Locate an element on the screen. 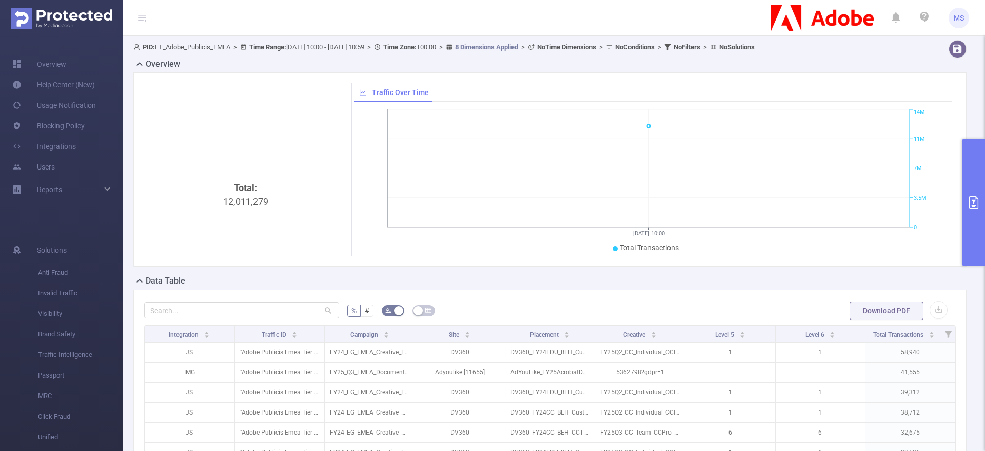  a: Overview is located at coordinates (39, 64).